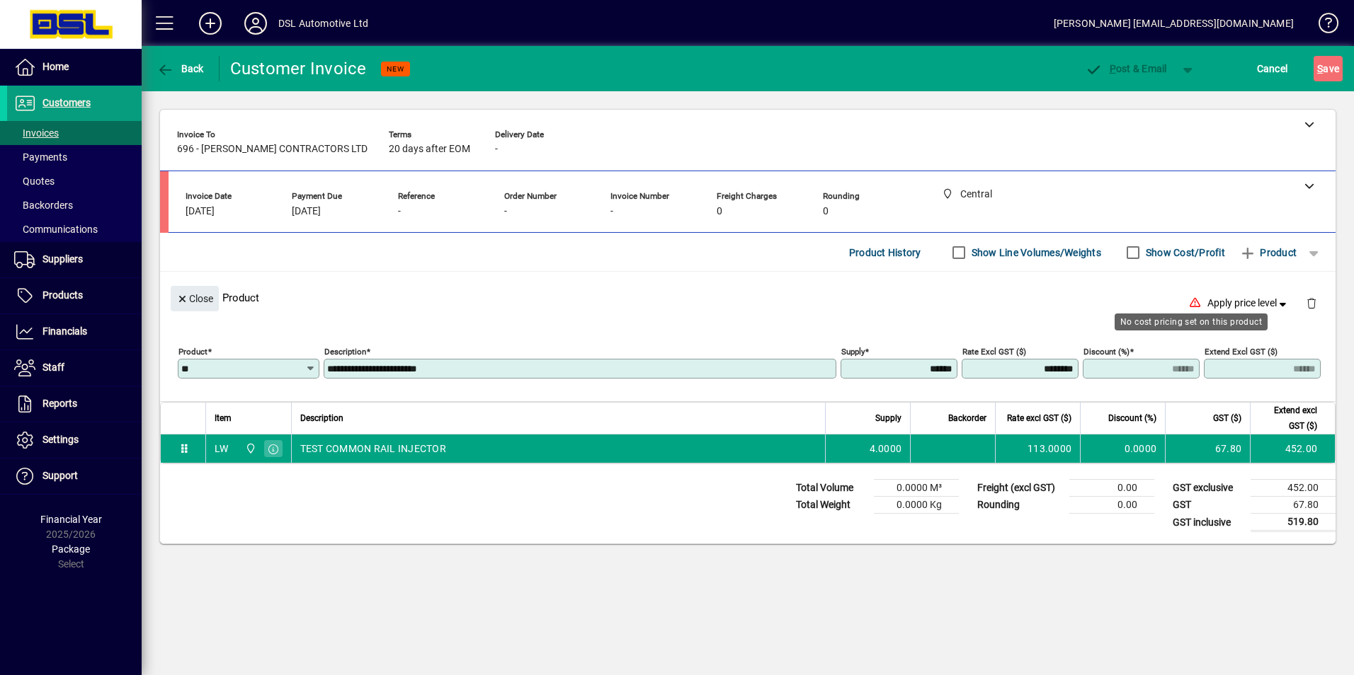 Image resolution: width=1354 pixels, height=675 pixels. I want to click on td: Freight (excl GST), so click(1019, 489).